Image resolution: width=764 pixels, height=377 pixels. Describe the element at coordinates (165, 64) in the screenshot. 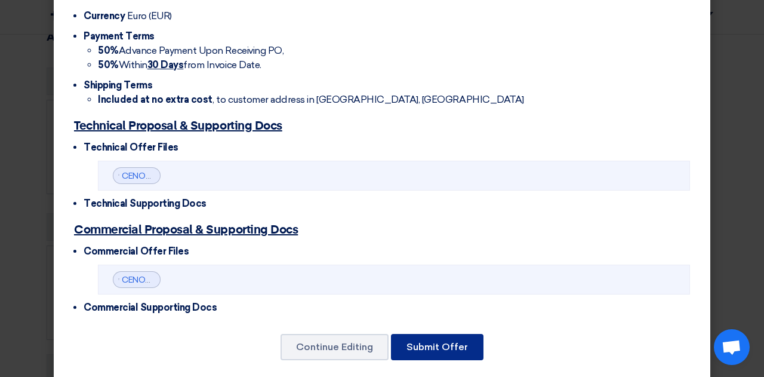

I see `u: 30 Days` at that location.